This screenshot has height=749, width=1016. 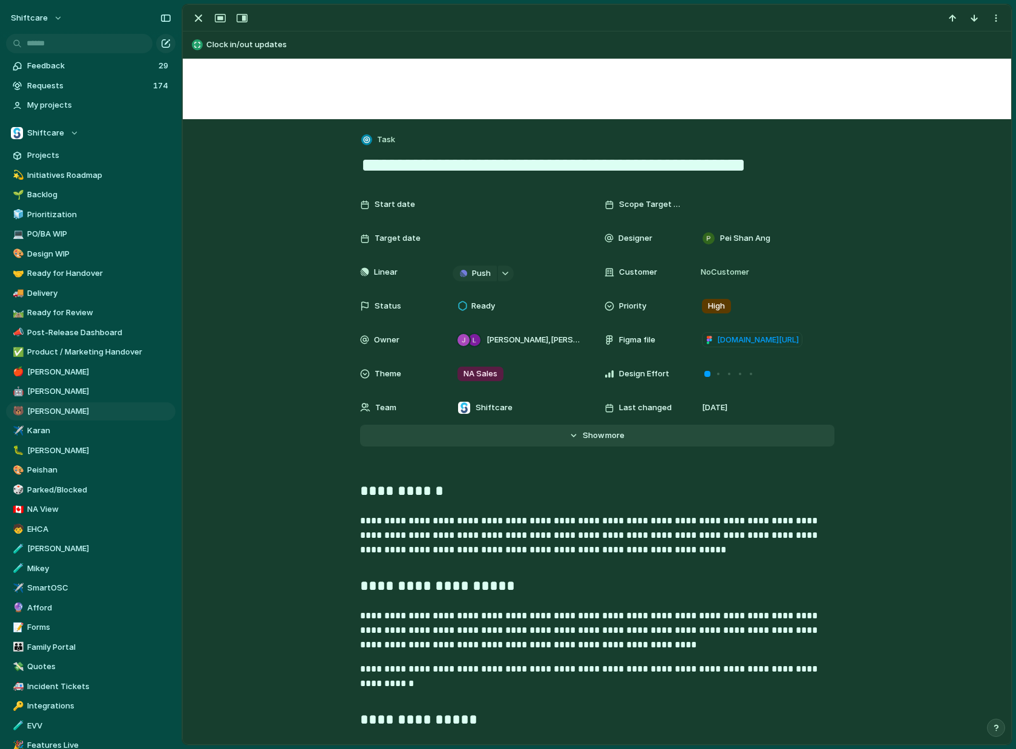 What do you see at coordinates (91, 608) in the screenshot?
I see `div: 🔮Afford` at bounding box center [91, 608].